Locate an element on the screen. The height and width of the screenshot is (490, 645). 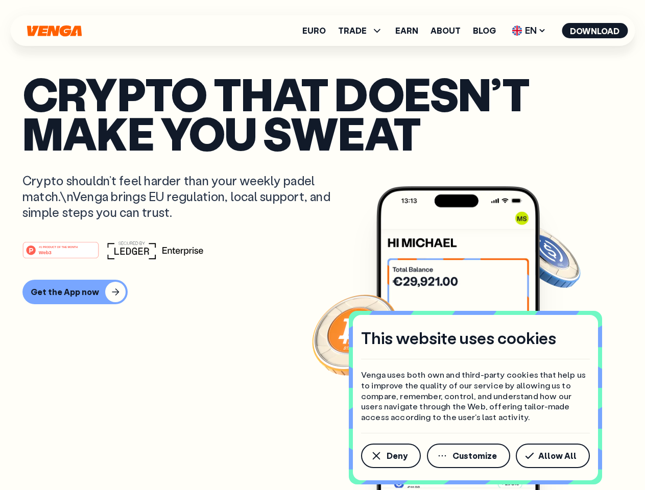
span: Allow All is located at coordinates (557, 456).